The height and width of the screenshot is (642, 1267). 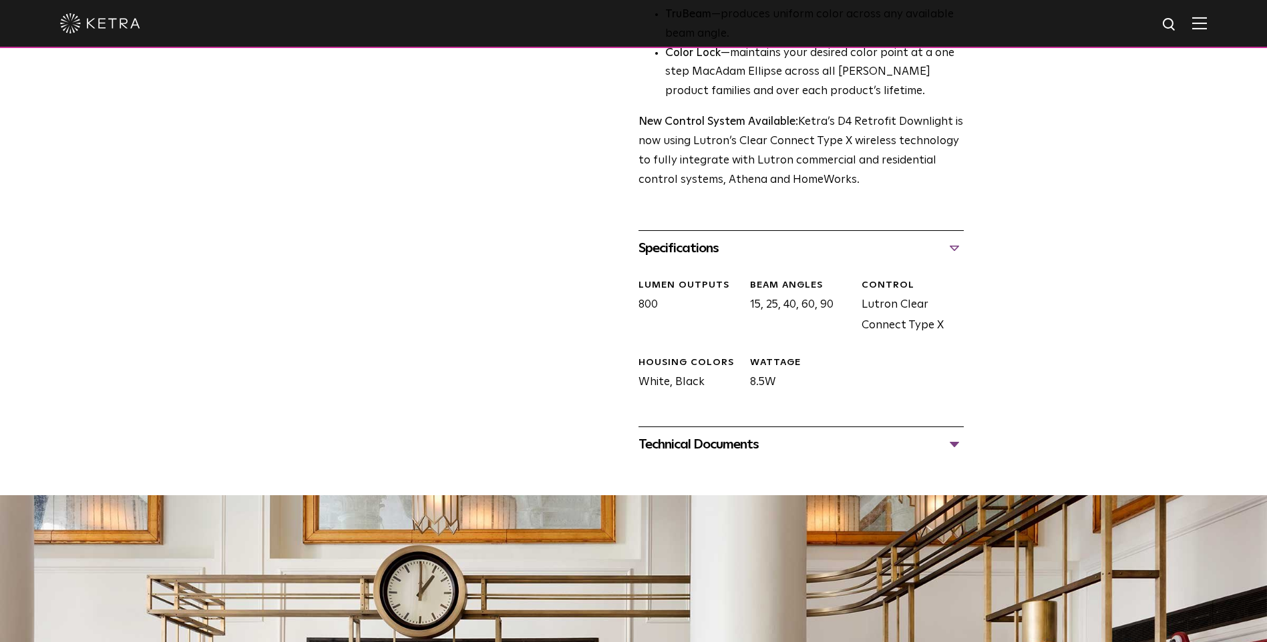 I want to click on div: Specifications, so click(x=801, y=248).